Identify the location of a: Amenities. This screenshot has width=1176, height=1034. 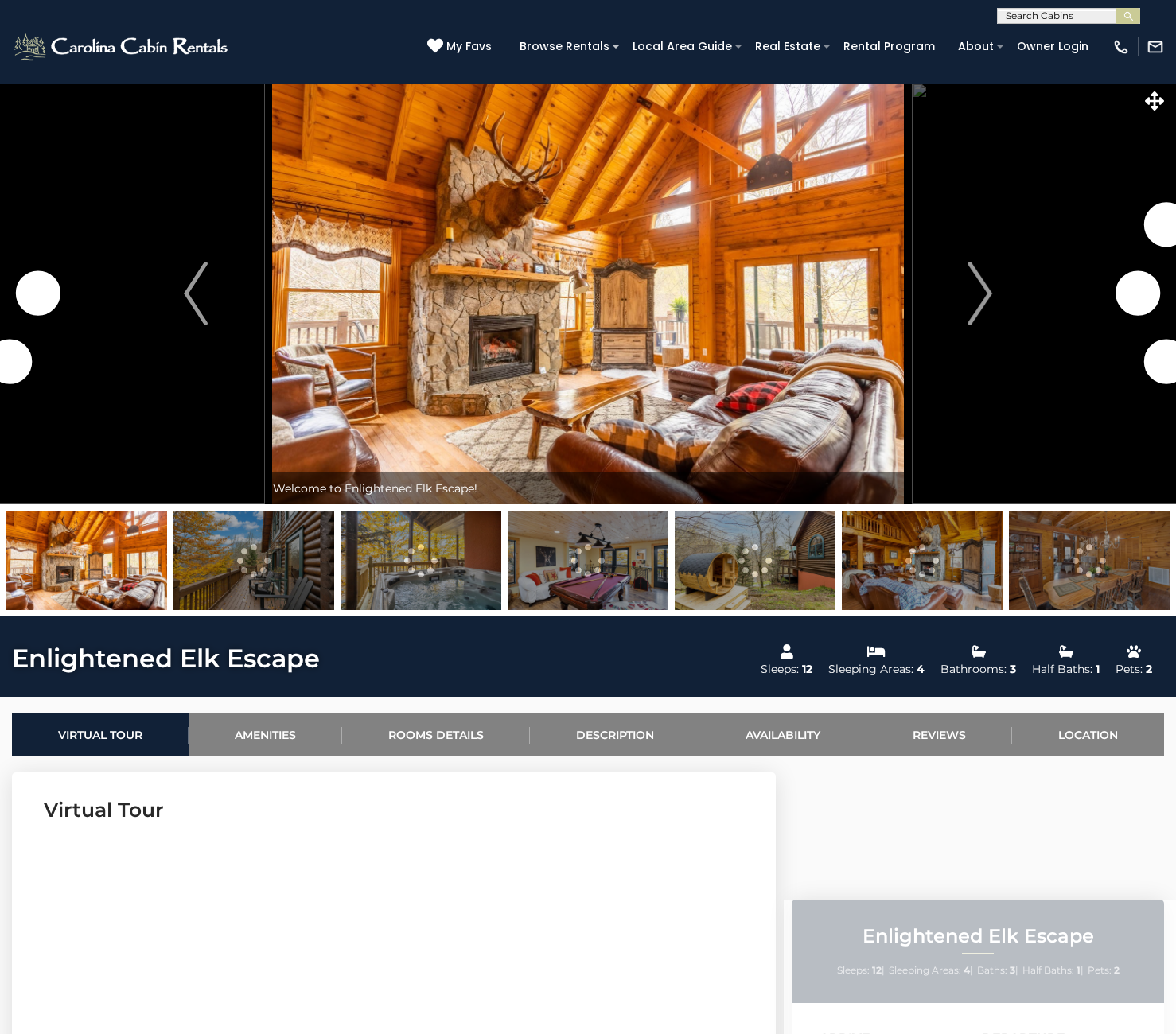
(265, 734).